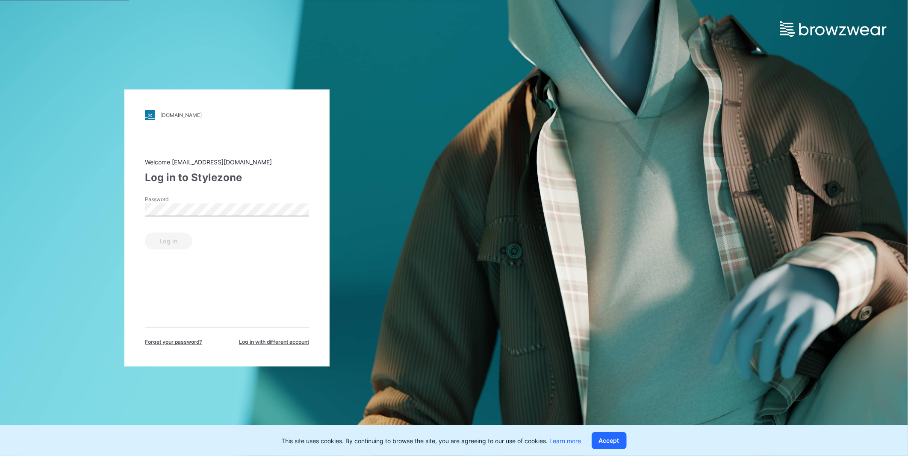 This screenshot has width=908, height=456. Describe the element at coordinates (227, 178) in the screenshot. I see `div: Log in to Stylezone` at that location.